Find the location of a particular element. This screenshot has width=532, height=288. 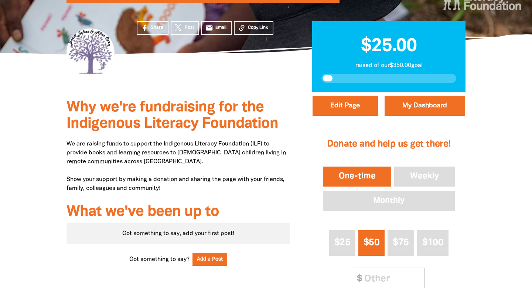

span: Post is located at coordinates (189, 28).